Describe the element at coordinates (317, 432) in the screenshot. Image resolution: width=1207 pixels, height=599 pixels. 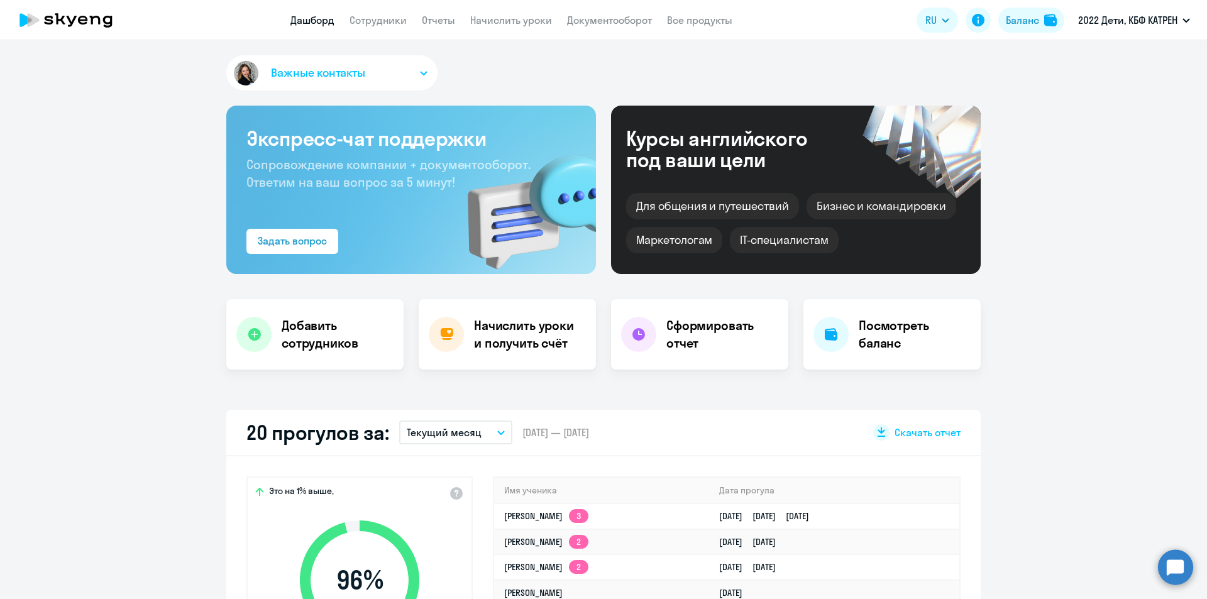
I see `h2: 20 прогулов за:` at that location.